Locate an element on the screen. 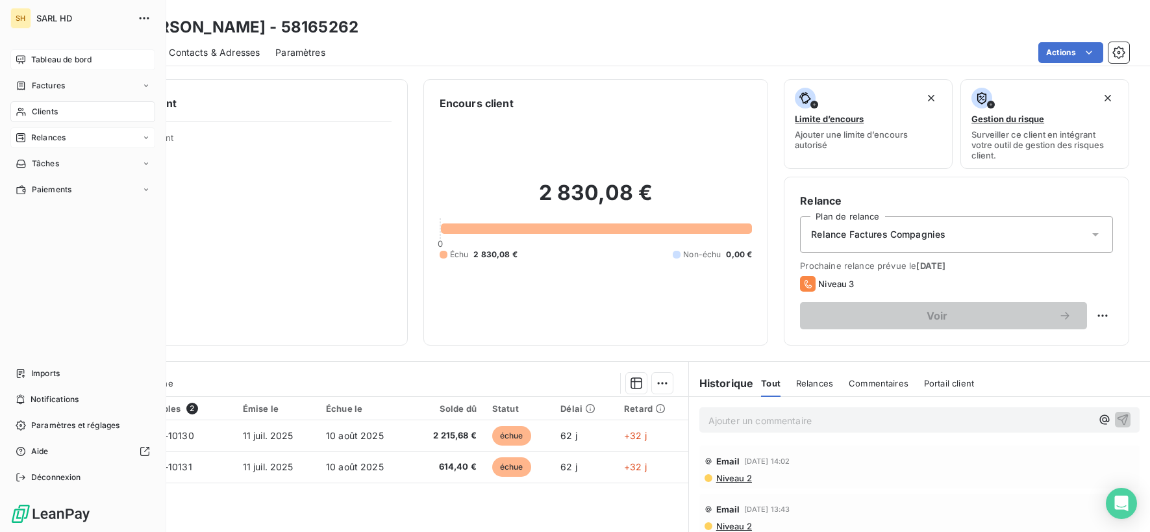 This screenshot has width=1150, height=532. span: Relance Factures Compagnies is located at coordinates (878, 234).